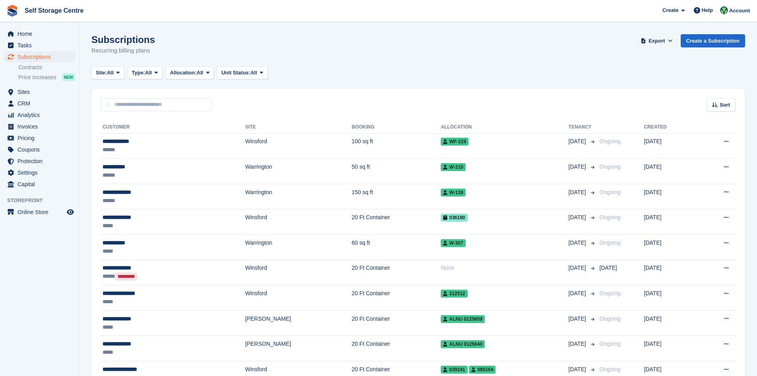  I want to click on span: Subscriptions, so click(41, 57).